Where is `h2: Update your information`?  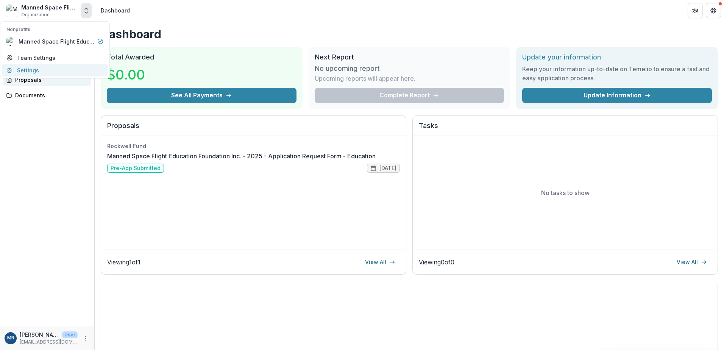
h2: Update your information is located at coordinates (617, 57).